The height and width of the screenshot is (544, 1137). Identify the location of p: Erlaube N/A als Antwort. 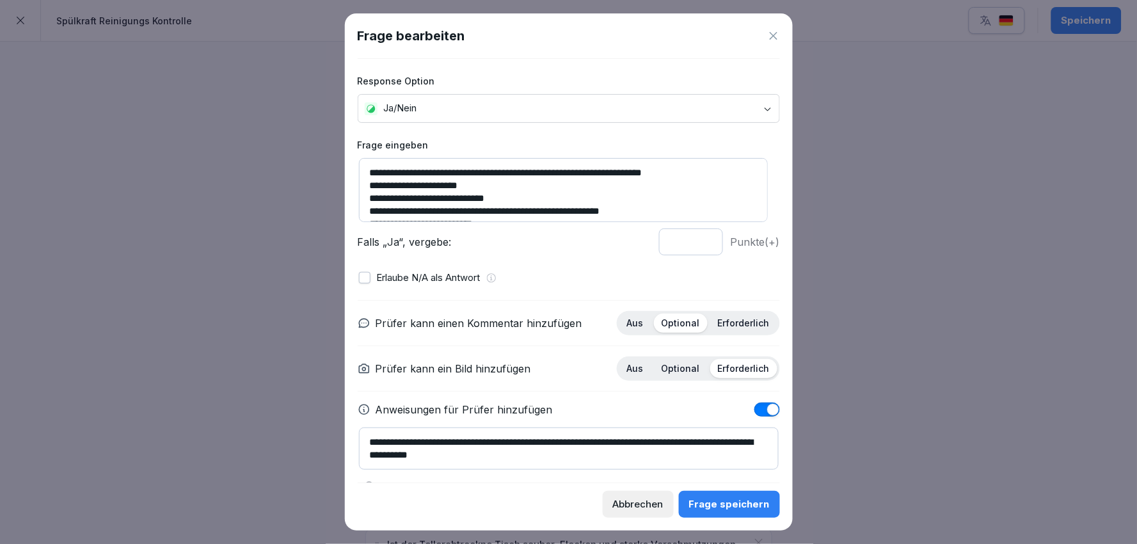
(429, 278).